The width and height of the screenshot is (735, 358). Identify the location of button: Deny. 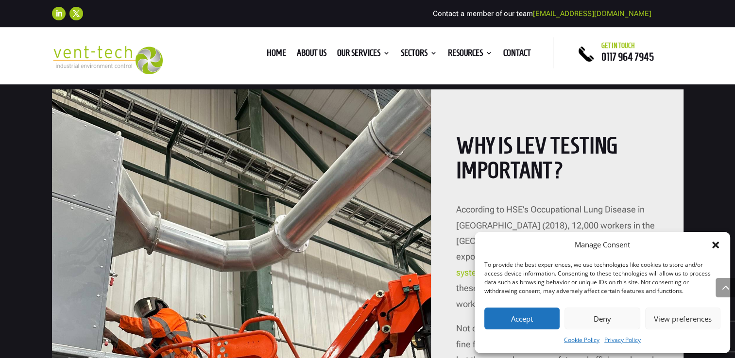
(602, 319).